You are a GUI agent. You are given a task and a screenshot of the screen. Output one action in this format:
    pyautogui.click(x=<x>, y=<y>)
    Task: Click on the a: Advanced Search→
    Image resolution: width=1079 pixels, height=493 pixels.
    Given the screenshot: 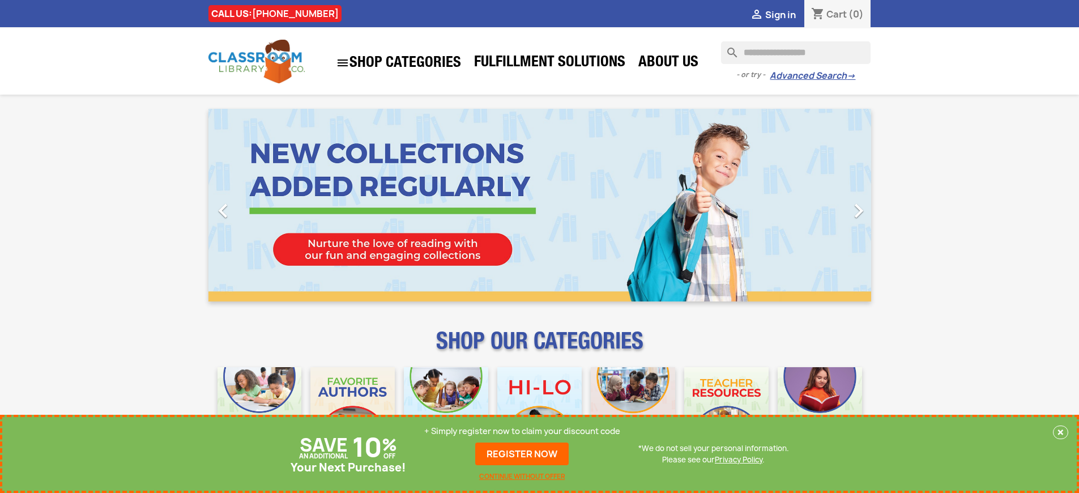 What is the action you would take?
    pyautogui.click(x=812, y=76)
    